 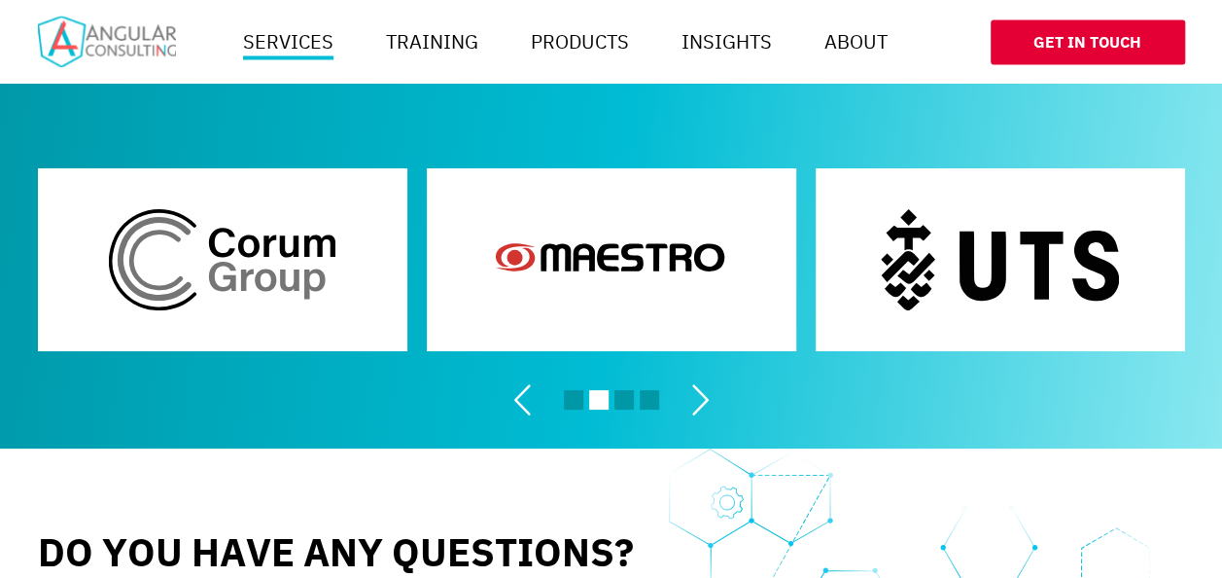 What do you see at coordinates (288, 42) in the screenshot?
I see `a: Services` at bounding box center [288, 42].